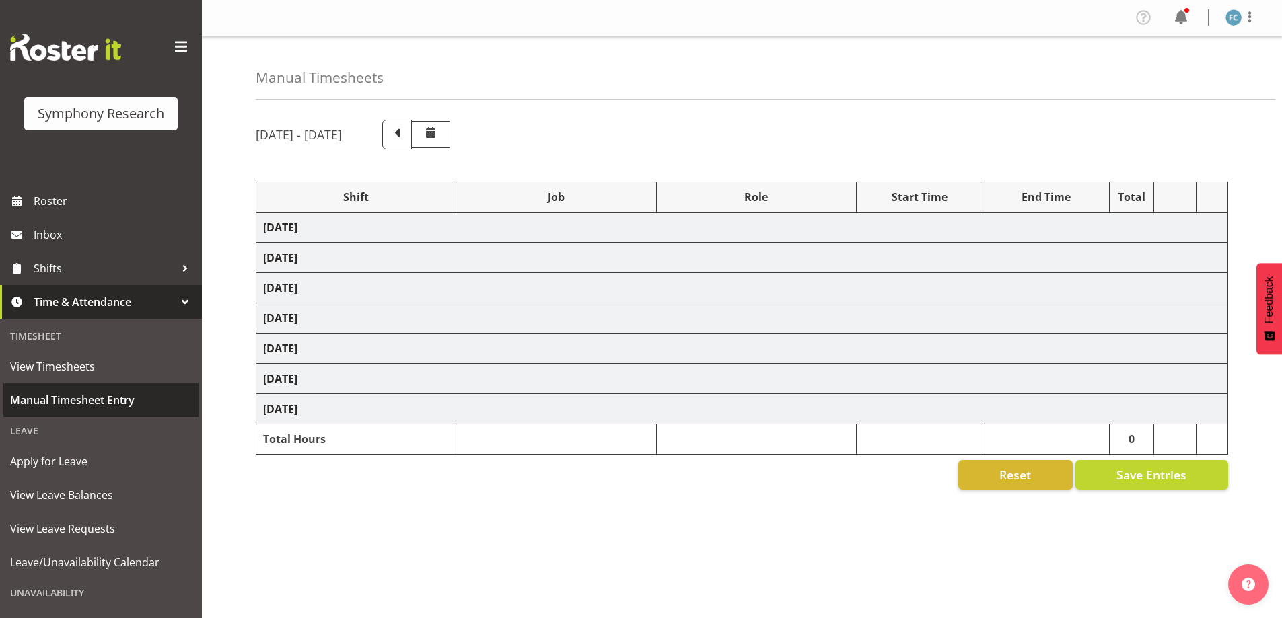 The image size is (1282, 618). What do you see at coordinates (356, 439) in the screenshot?
I see `td: Total Hours` at bounding box center [356, 439].